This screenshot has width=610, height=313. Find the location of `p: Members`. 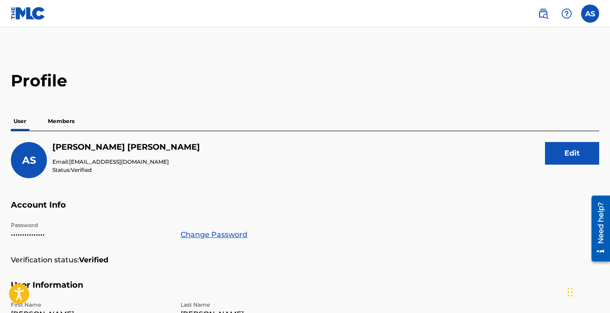

p: Members is located at coordinates (61, 121).